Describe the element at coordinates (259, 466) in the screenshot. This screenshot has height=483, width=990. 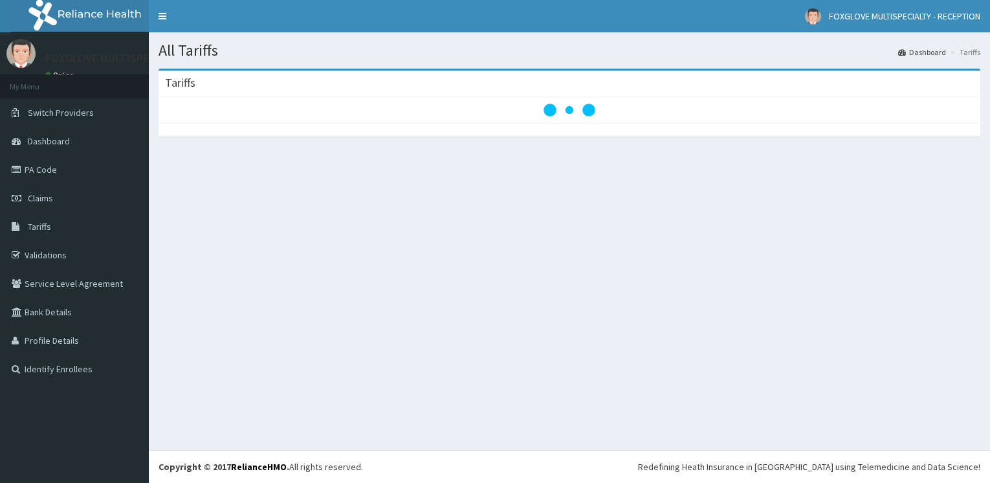
I see `a: RelianceHMO` at that location.